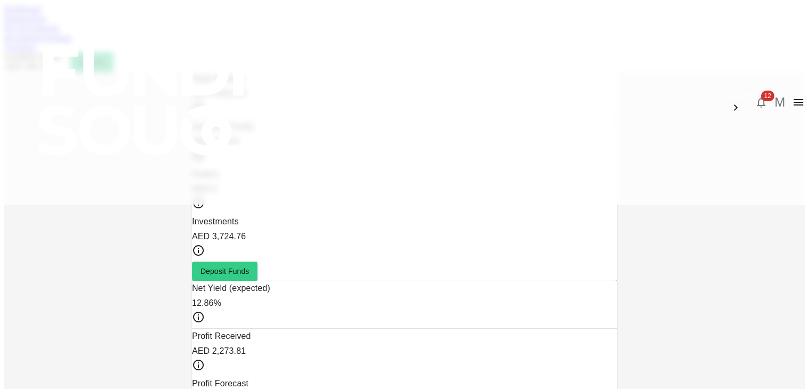 This screenshot has width=809, height=389. What do you see at coordinates (231, 287) in the screenshot?
I see `span: Net Yield (expected)` at bounding box center [231, 287].